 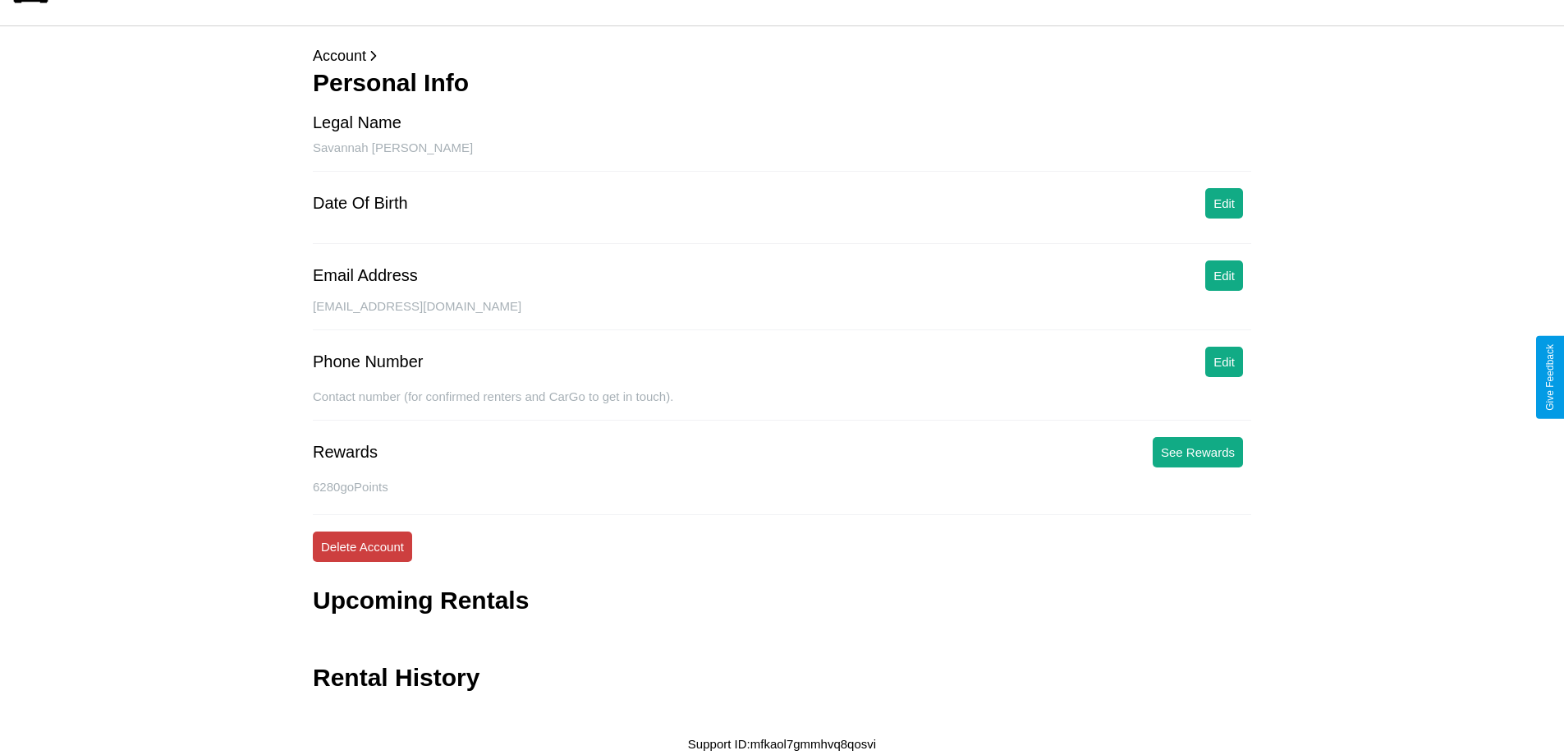 What do you see at coordinates (360, 203) in the screenshot?
I see `div: Date Of Birth` at bounding box center [360, 203].